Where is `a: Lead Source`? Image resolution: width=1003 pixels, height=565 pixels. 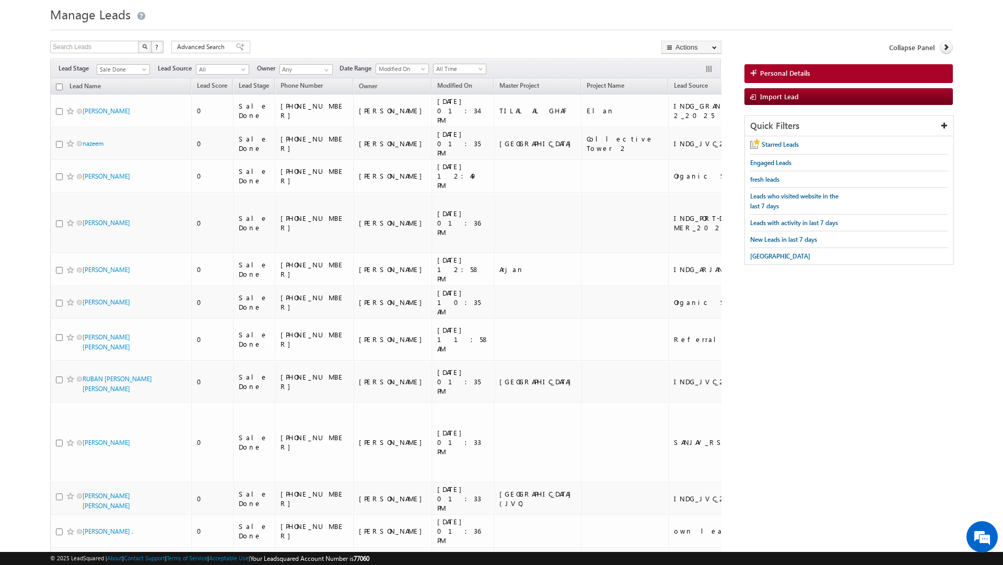
a: Lead Source is located at coordinates (690, 87).